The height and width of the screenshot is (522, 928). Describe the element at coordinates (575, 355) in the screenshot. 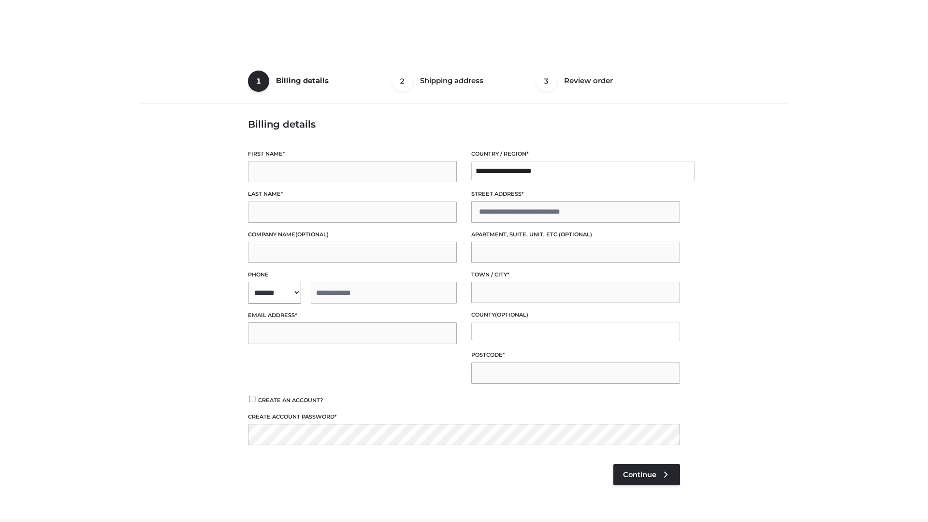

I see `label: Postcode` at that location.